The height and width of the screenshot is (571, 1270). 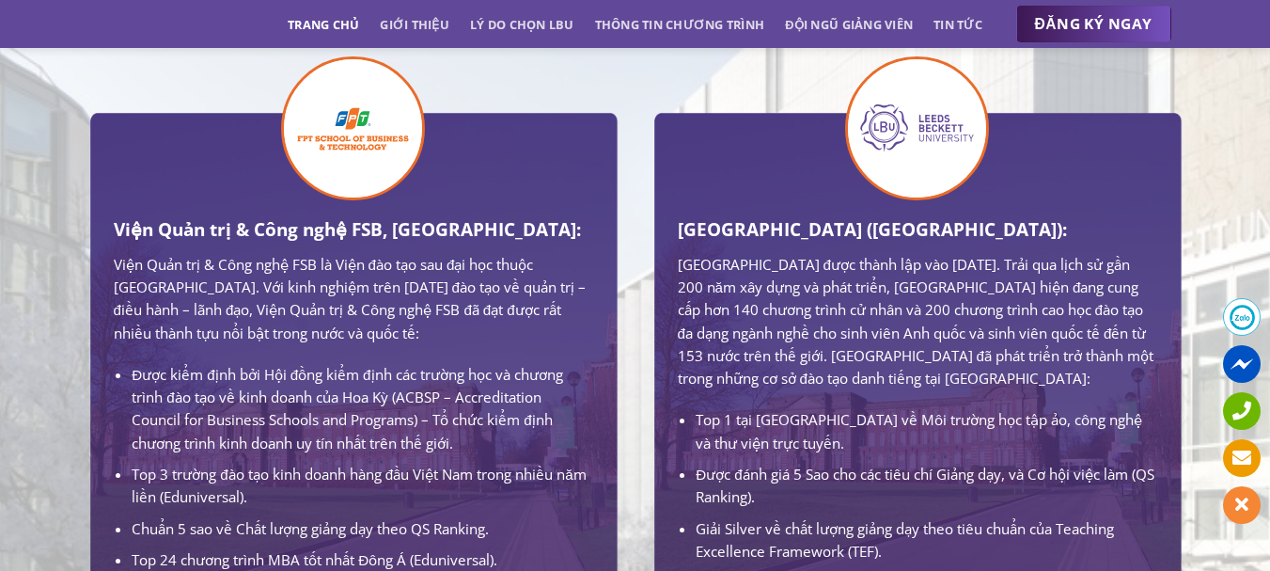 What do you see at coordinates (522, 24) in the screenshot?
I see `a: Lý do chọn LBU` at bounding box center [522, 24].